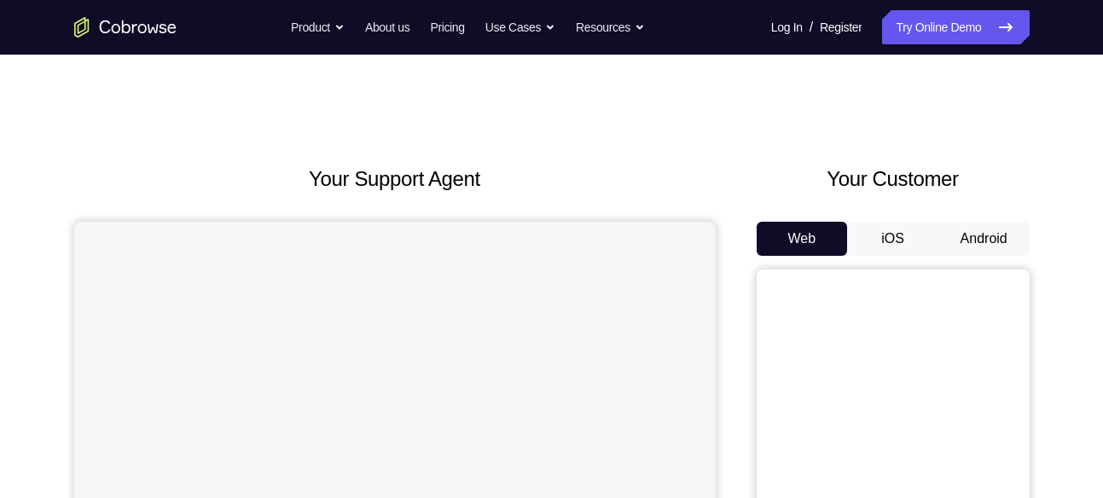 This screenshot has height=498, width=1103. I want to click on a: About us, so click(387, 27).